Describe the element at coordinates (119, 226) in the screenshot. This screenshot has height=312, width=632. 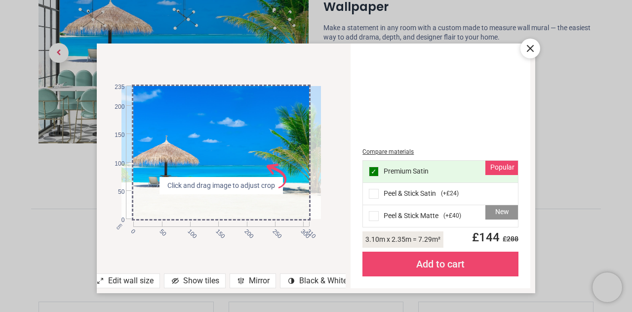
I see `span: cm` at that location.